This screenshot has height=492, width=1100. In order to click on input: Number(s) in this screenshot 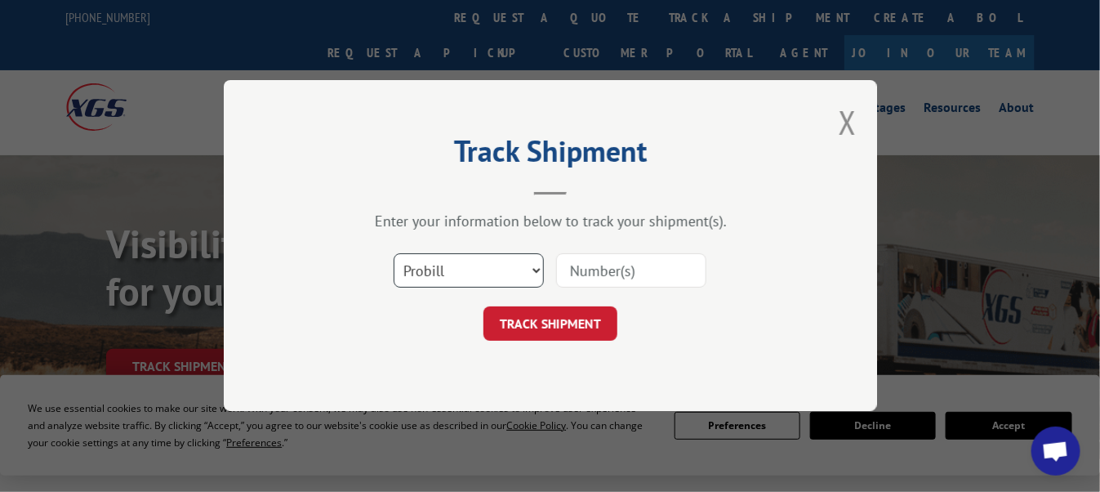, I will do `click(632, 271)`.